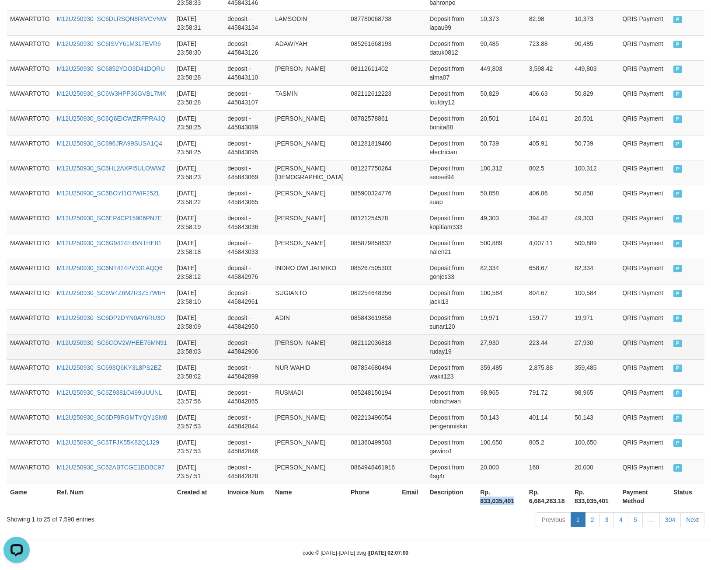 The width and height of the screenshot is (711, 570). I want to click on td: 08112611402, so click(372, 73).